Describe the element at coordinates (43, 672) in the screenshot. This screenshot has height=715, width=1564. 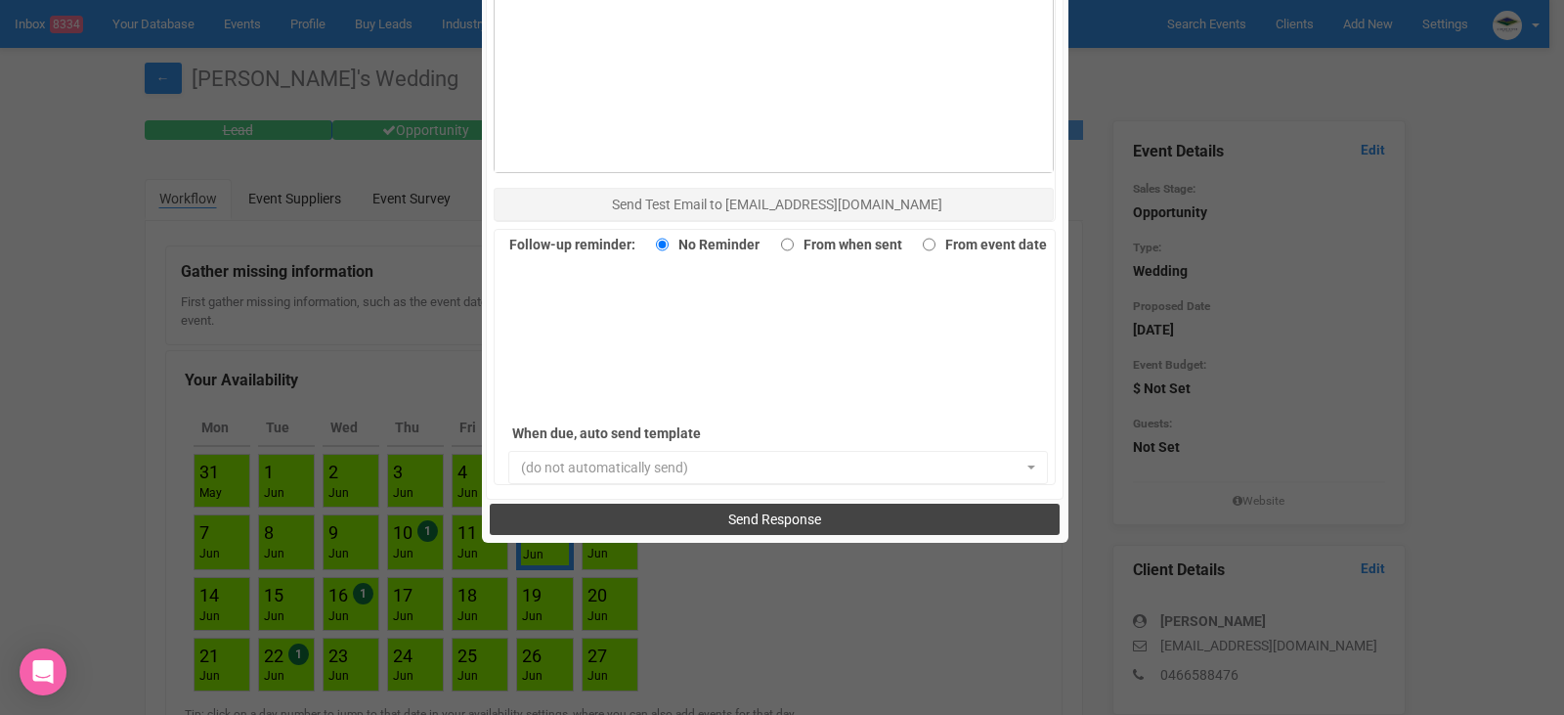
I see `div: Open Intercom Messenger` at that location.